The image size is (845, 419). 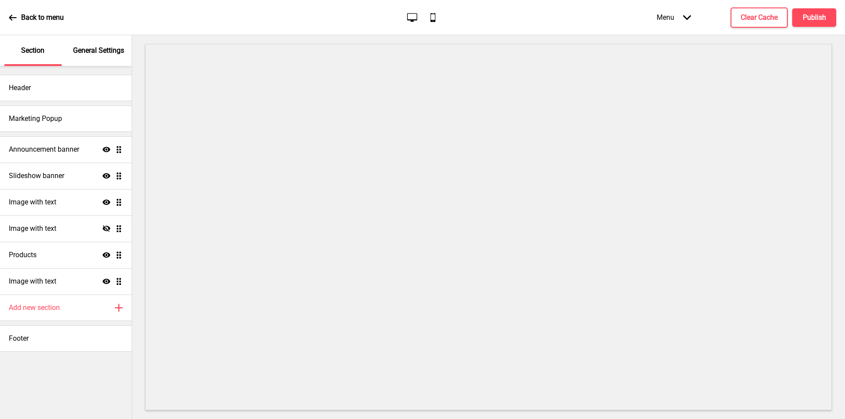 I want to click on p: Section, so click(x=33, y=51).